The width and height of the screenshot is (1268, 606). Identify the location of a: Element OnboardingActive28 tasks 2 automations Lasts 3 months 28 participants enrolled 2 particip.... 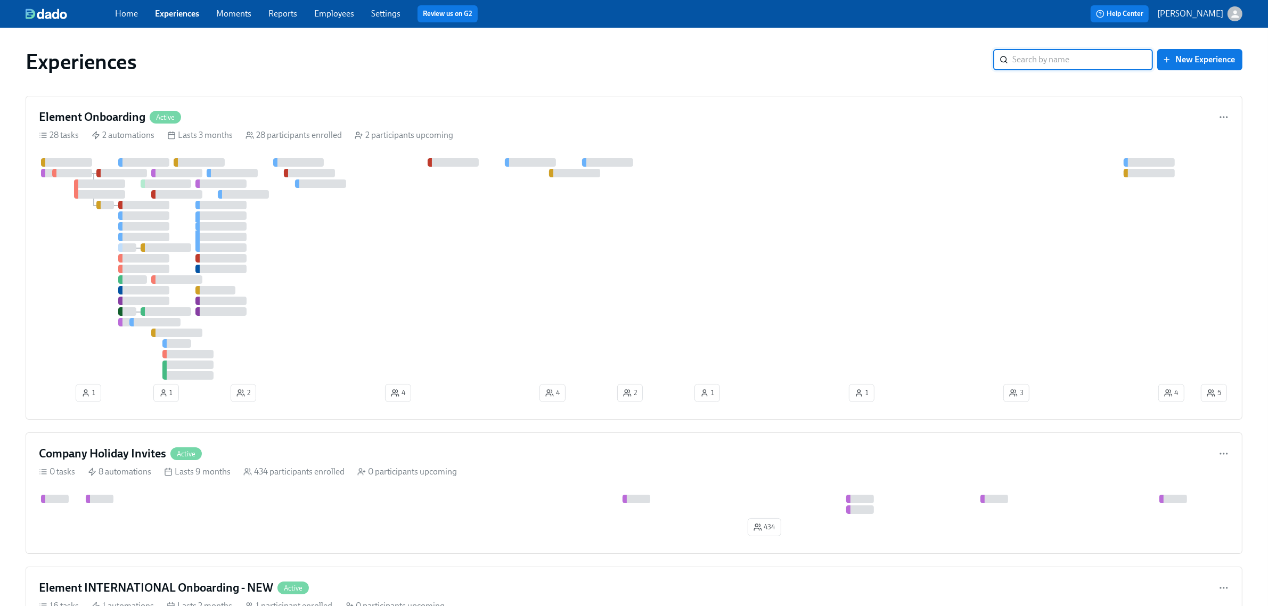
(634, 258).